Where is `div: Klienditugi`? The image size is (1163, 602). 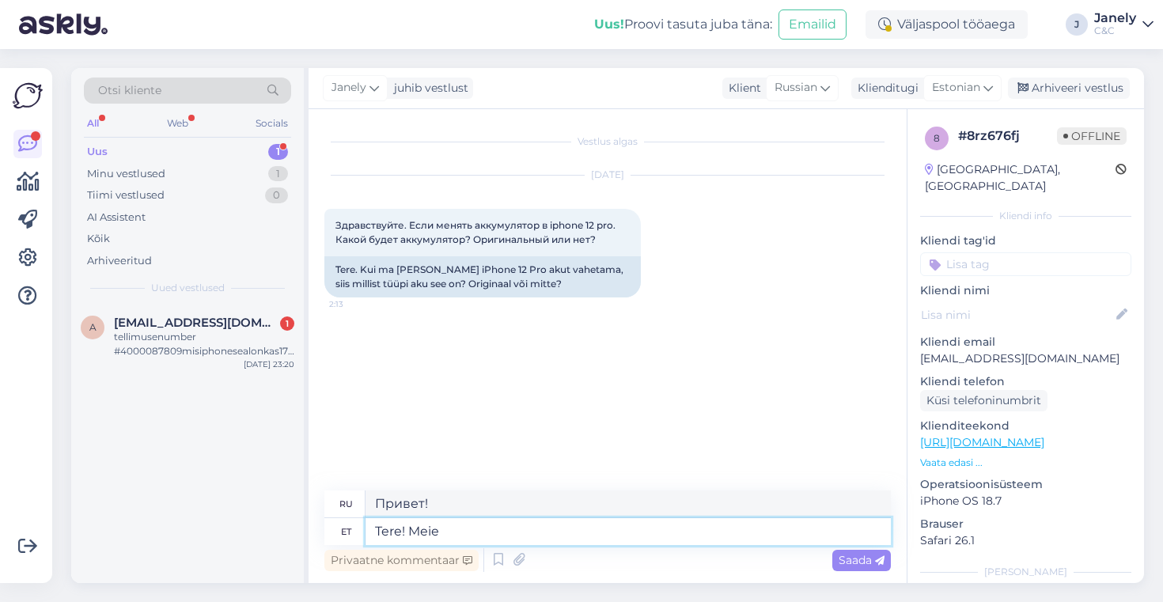
div: Klienditugi is located at coordinates (884, 88).